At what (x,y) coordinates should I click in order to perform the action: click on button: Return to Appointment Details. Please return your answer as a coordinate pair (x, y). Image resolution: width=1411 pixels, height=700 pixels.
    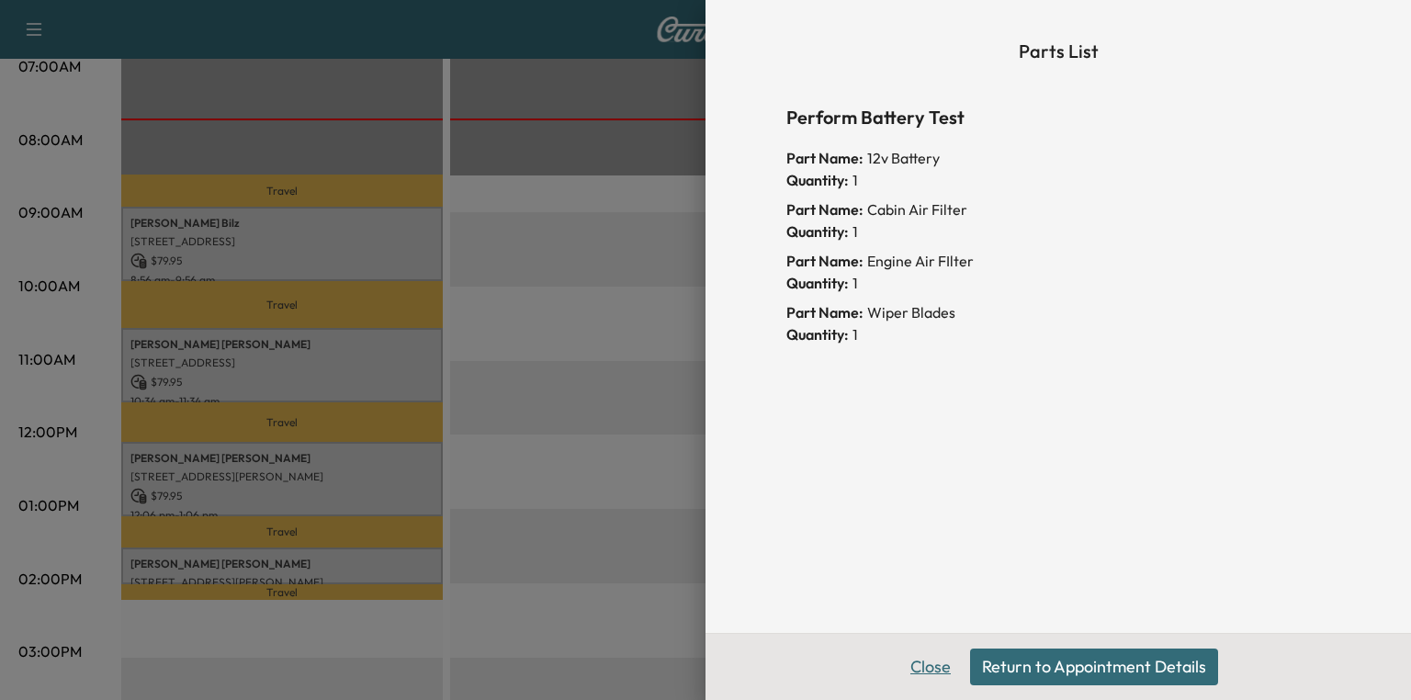
    Looking at the image, I should click on (1094, 667).